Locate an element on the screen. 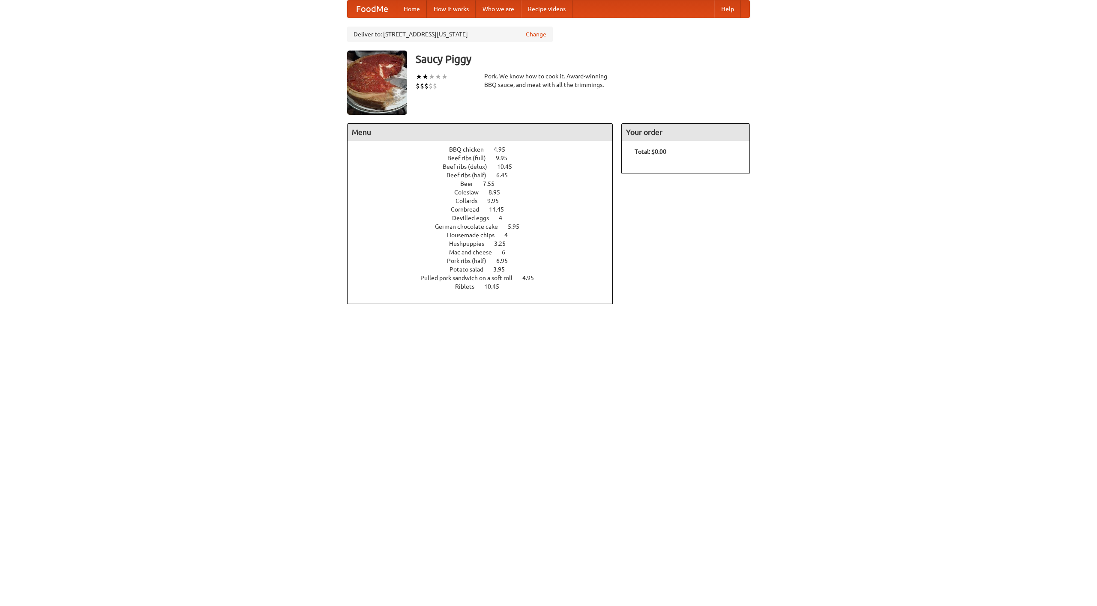 The height and width of the screenshot is (606, 1097). span: Devilled eggs is located at coordinates (475, 218).